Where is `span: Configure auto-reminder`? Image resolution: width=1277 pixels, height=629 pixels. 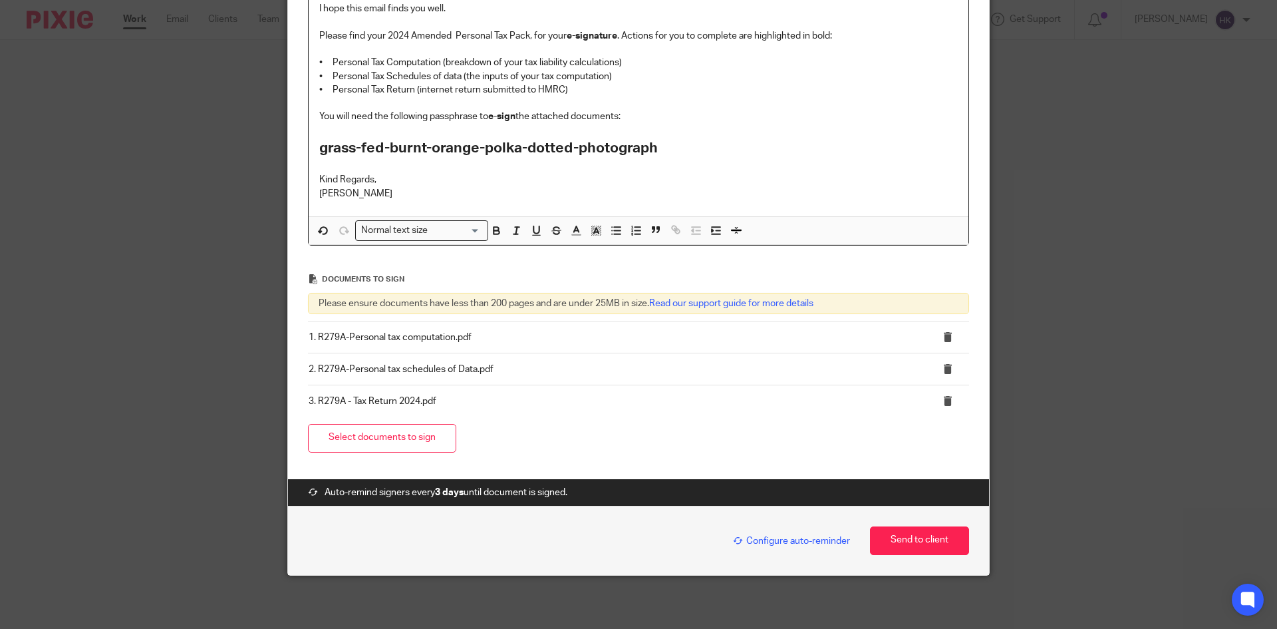 span: Configure auto-reminder is located at coordinates (792, 541).